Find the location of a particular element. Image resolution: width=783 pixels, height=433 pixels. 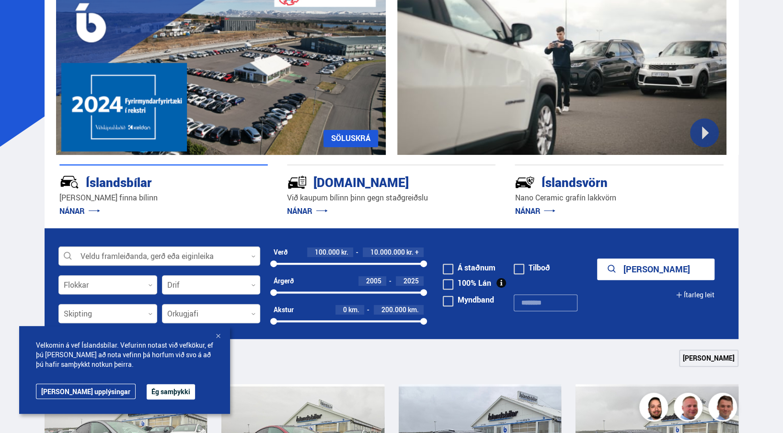

div: Verð is located at coordinates (280, 252).